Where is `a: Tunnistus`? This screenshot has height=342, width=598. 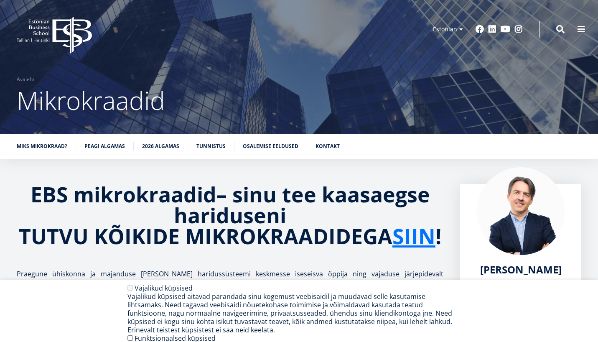
a: Tunnistus is located at coordinates (211, 146).